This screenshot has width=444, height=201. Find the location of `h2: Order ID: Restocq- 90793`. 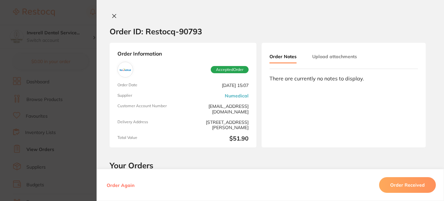

h2: Order ID: Restocq- 90793 is located at coordinates (156, 31).